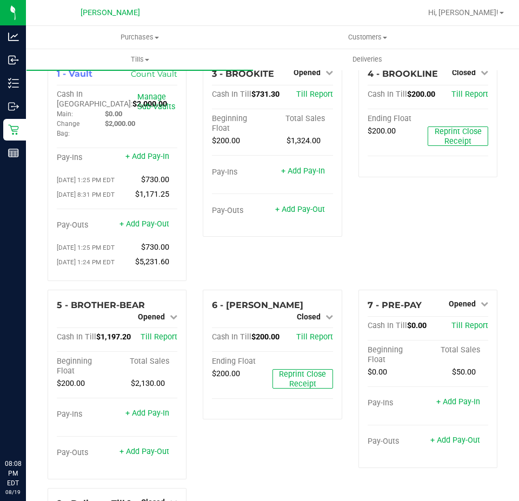  What do you see at coordinates (303, 141) in the screenshot?
I see `span: $1,324.00` at bounding box center [303, 141].